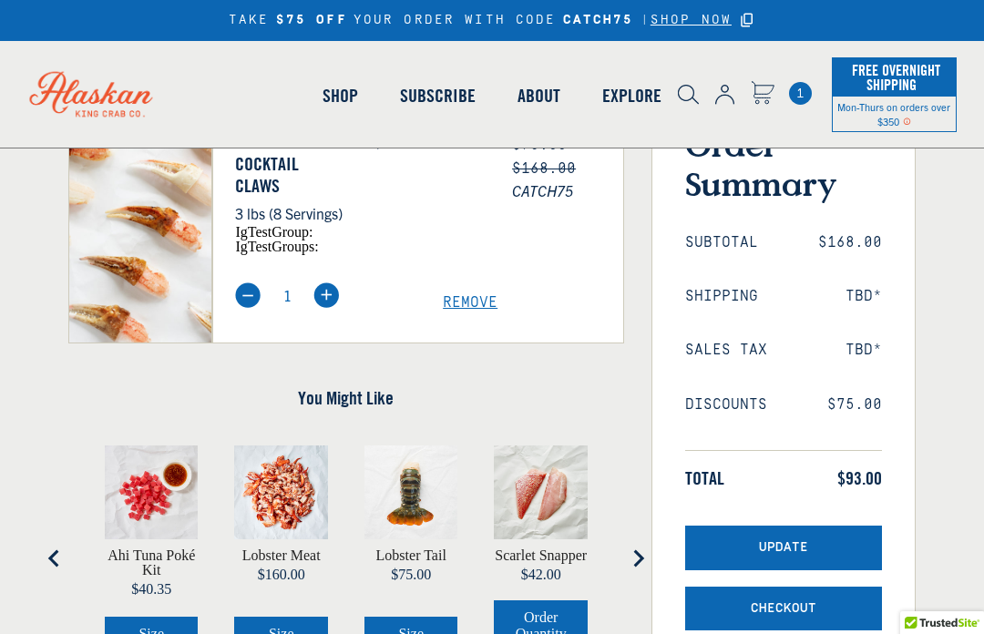 Image resolution: width=984 pixels, height=634 pixels. I want to click on span: Total, so click(704, 478).